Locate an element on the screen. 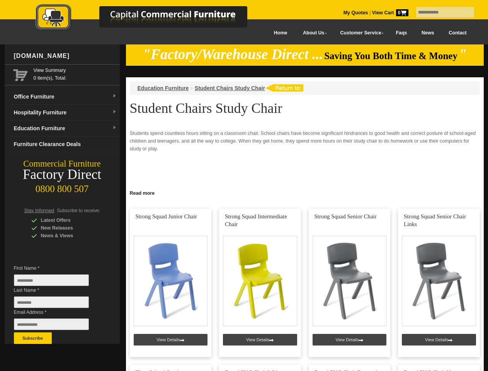 Image resolution: width=488 pixels, height=371 pixels. img: return to is located at coordinates (284, 88).